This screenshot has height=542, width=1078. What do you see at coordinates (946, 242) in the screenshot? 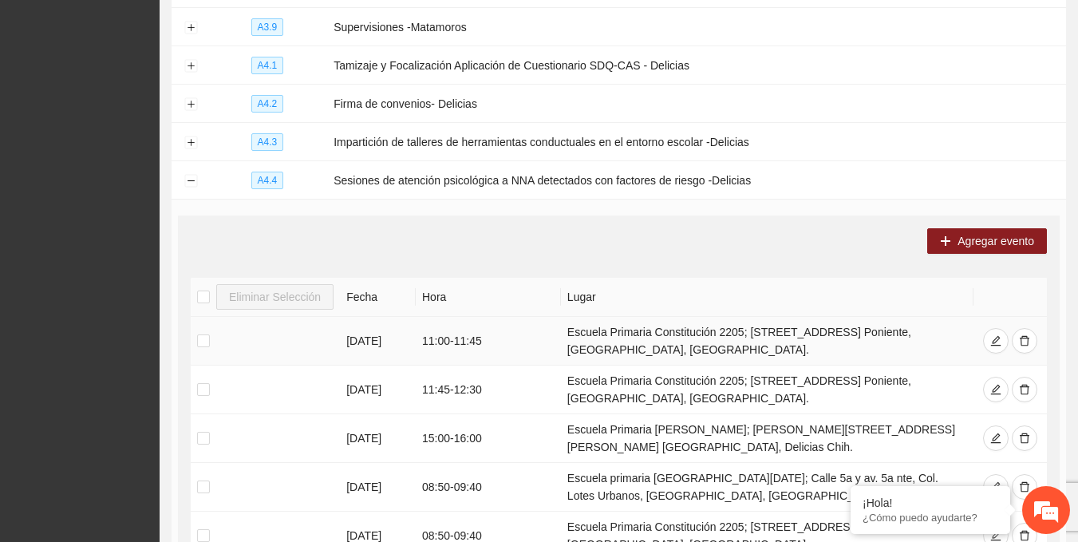
I see `span: plus` at bounding box center [946, 242].